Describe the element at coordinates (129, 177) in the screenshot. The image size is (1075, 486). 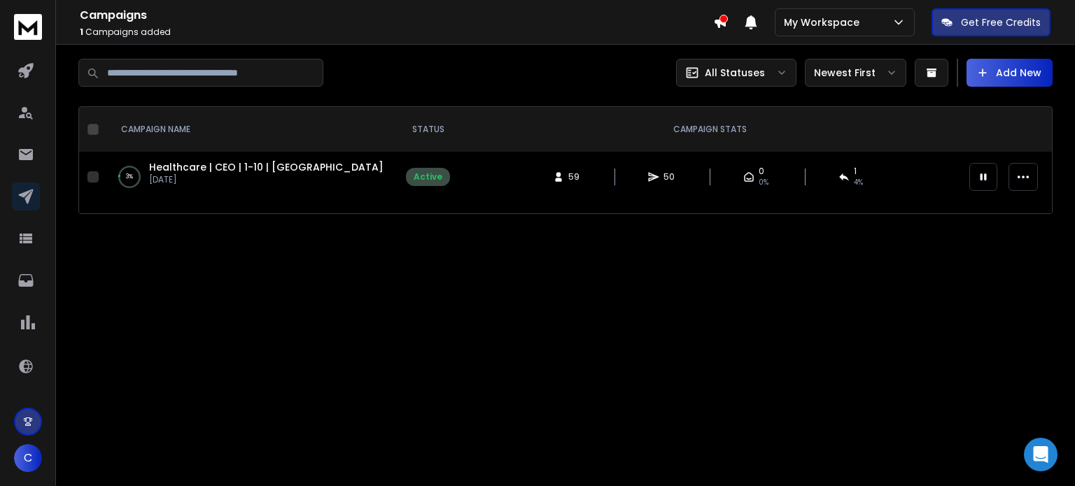
I see `p: 3 %` at that location.